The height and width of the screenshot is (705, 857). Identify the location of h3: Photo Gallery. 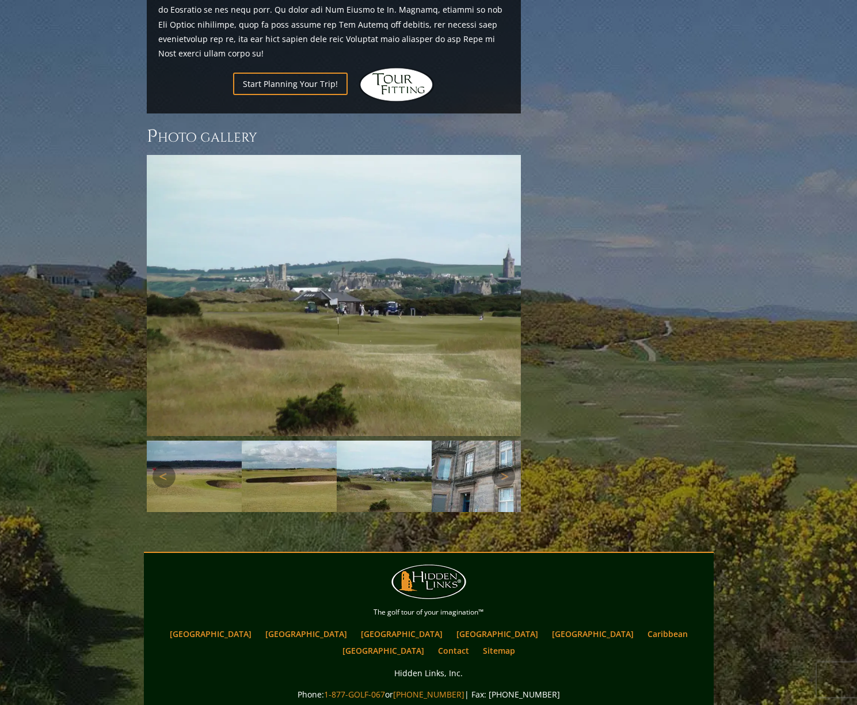
(334, 136).